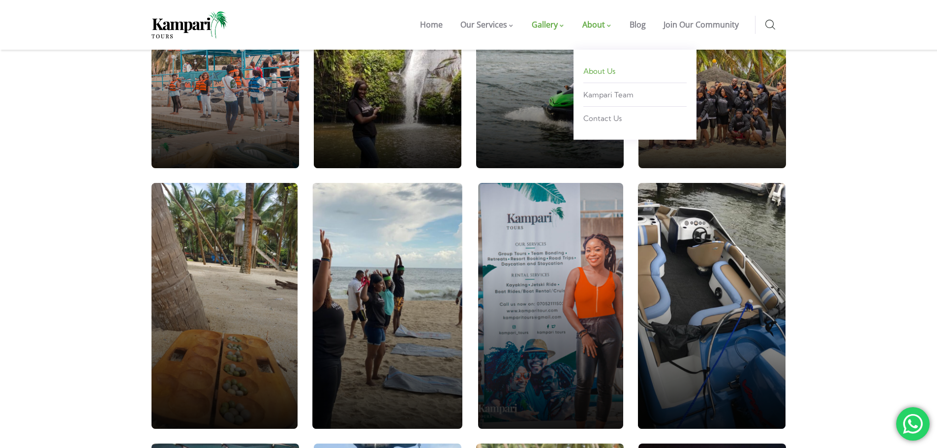 The height and width of the screenshot is (448, 937). What do you see at coordinates (189, 25) in the screenshot?
I see `img: Home` at bounding box center [189, 25].